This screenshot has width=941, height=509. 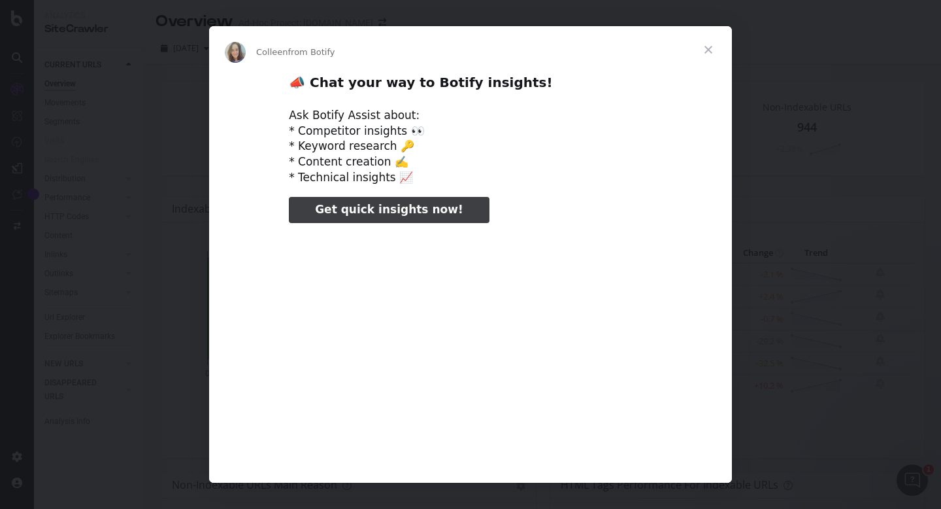 I want to click on span: from Botify, so click(x=312, y=52).